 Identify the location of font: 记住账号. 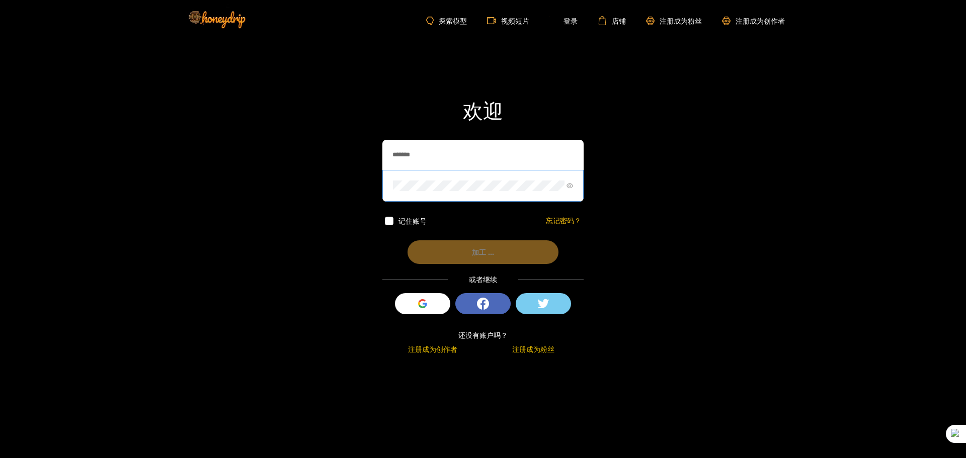
(413, 221).